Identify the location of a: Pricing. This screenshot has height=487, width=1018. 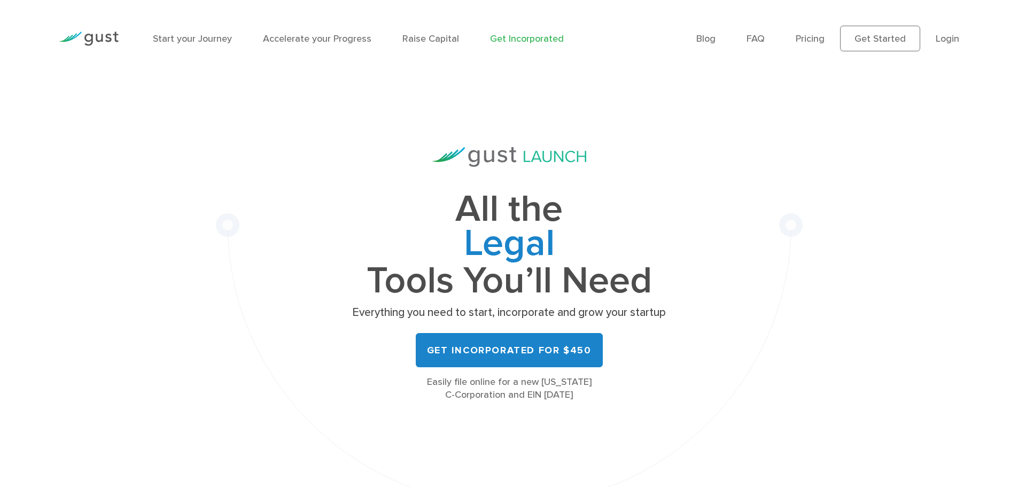
(810, 38).